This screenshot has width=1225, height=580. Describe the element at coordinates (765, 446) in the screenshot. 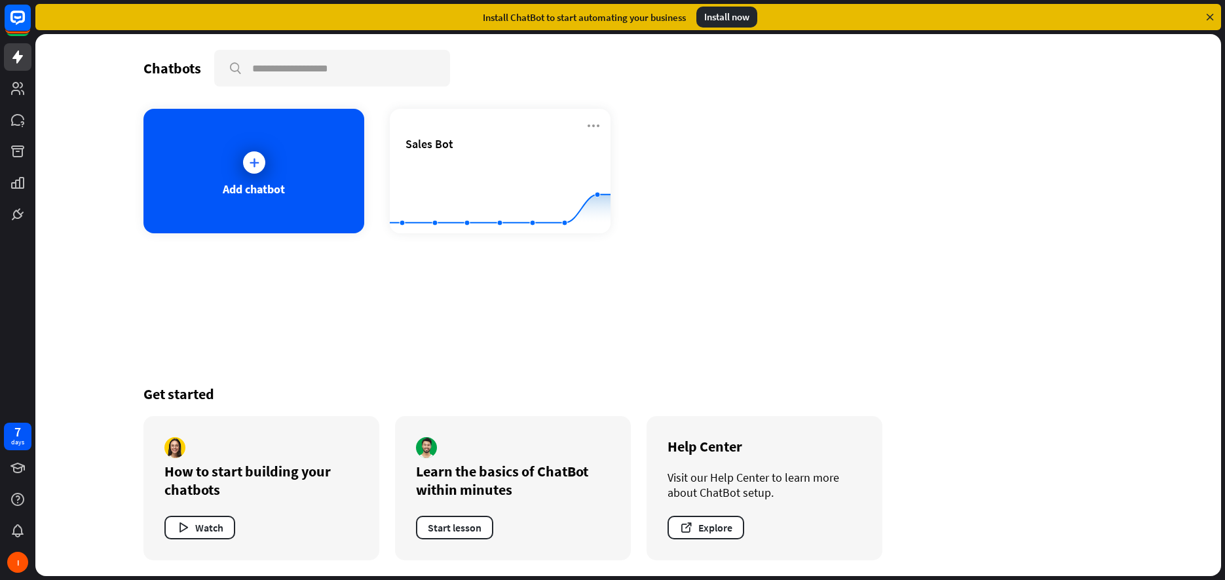

I see `div: Help Center` at that location.